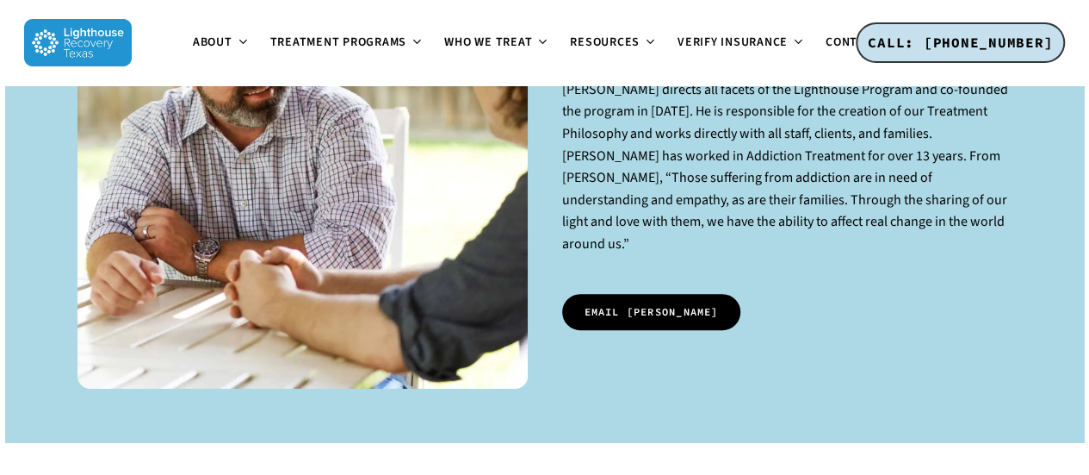 The image size is (1089, 475). What do you see at coordinates (853, 42) in the screenshot?
I see `span: Contact` at bounding box center [853, 42].